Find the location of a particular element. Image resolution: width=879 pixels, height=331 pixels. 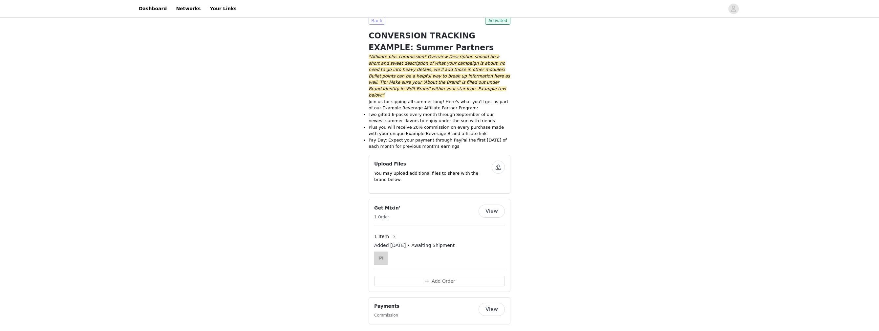

button: Back is located at coordinates (377, 21).